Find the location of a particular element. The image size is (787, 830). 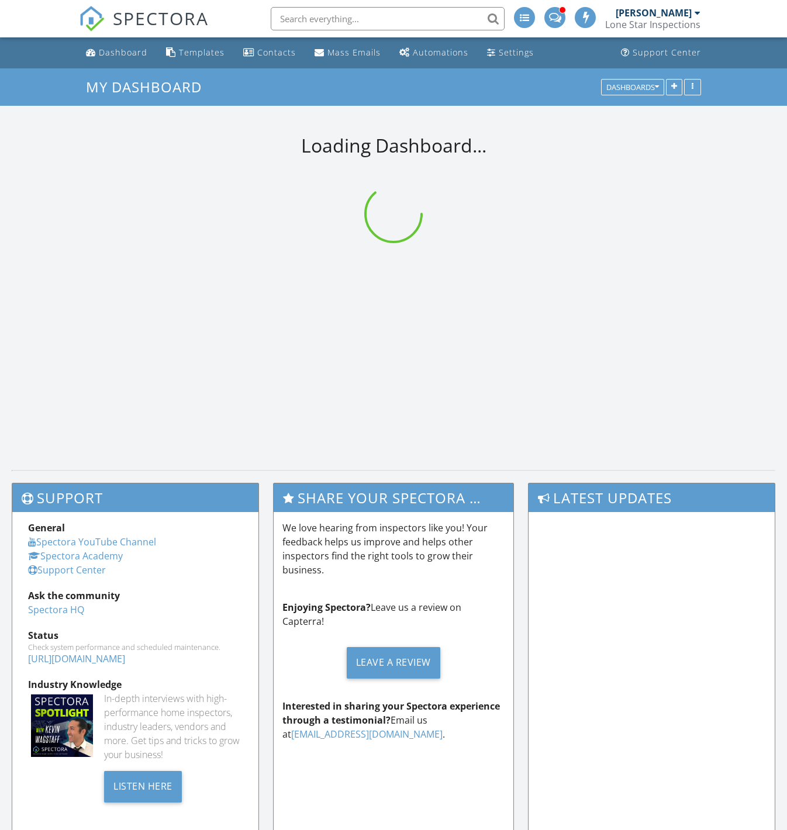

p: Leave us a review on Capterra! is located at coordinates (393, 614).